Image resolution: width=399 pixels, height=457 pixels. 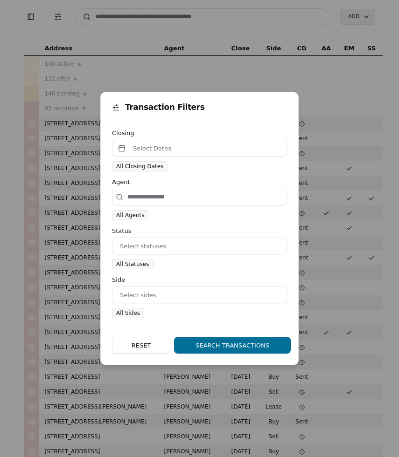 I want to click on span: All Sides, so click(x=128, y=313).